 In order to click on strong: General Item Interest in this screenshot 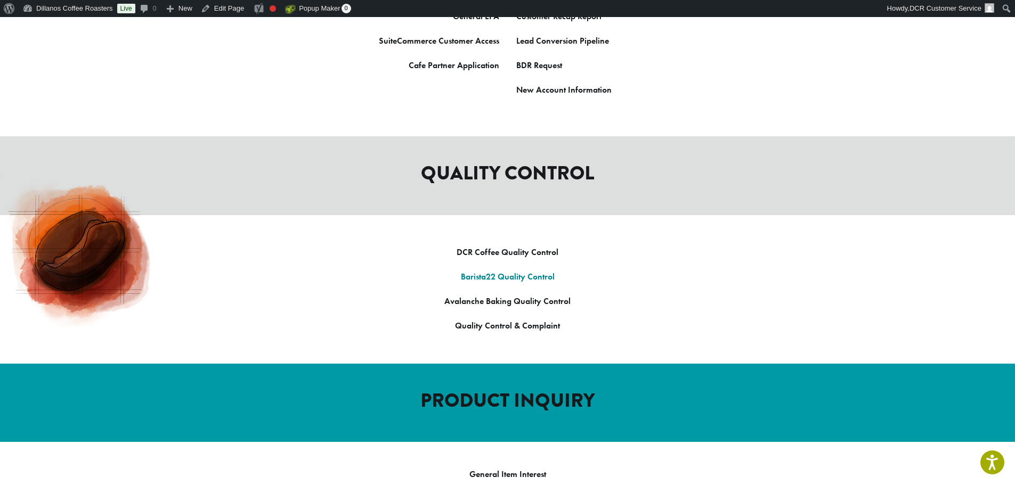, I will do `click(508, 474)`.